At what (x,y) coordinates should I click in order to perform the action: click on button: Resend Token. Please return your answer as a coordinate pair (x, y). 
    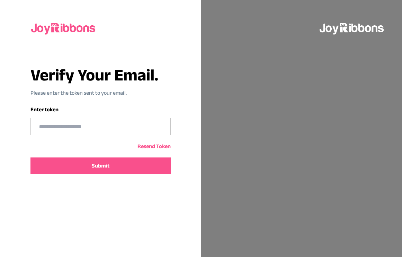
    Looking at the image, I should click on (154, 146).